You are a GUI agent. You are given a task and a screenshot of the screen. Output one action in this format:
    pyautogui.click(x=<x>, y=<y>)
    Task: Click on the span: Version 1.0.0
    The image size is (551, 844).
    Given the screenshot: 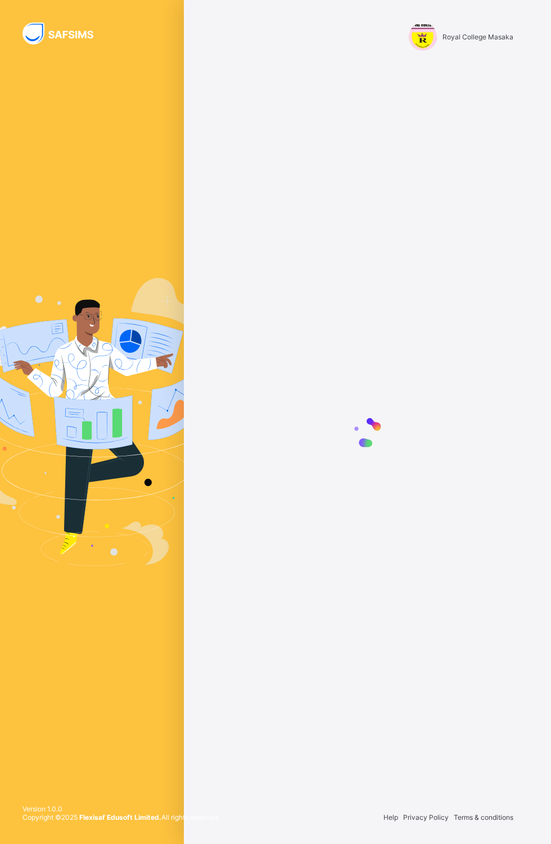 What is the action you would take?
    pyautogui.click(x=121, y=808)
    